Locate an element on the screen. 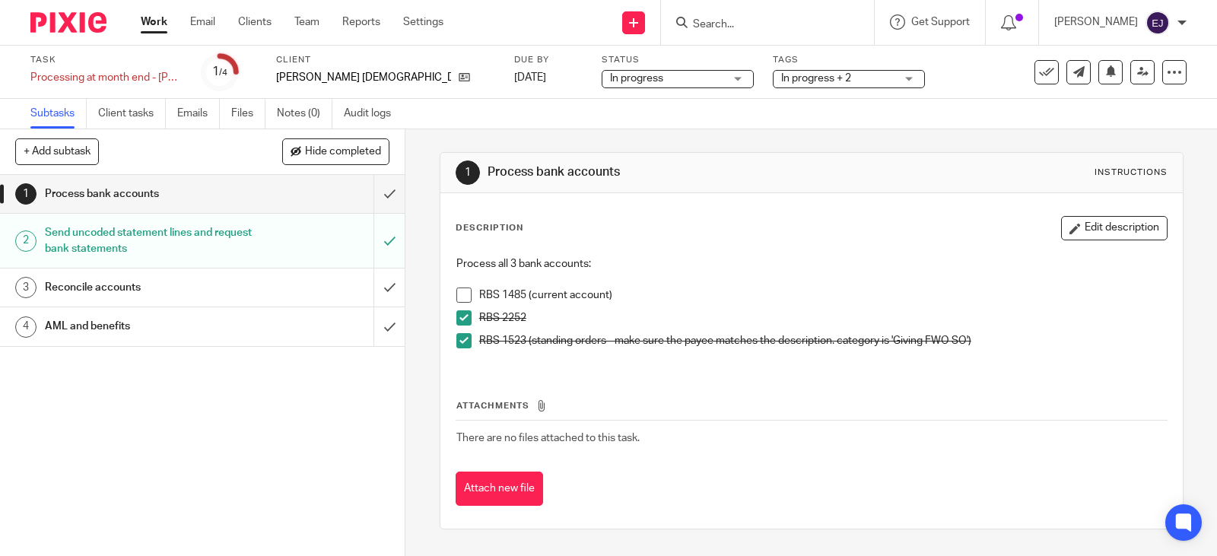 The height and width of the screenshot is (556, 1217). button: Hide completed is located at coordinates (336, 151).